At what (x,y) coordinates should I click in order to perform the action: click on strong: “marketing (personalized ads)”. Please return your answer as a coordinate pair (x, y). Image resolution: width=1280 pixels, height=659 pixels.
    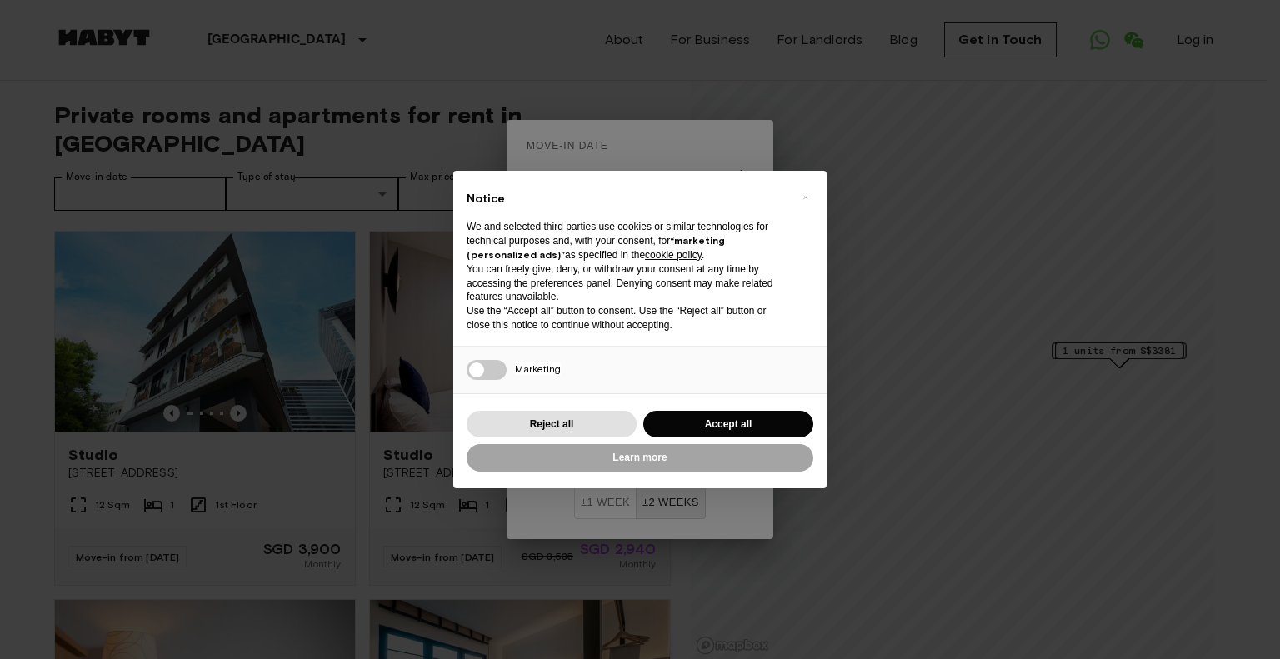
    Looking at the image, I should click on (596, 248).